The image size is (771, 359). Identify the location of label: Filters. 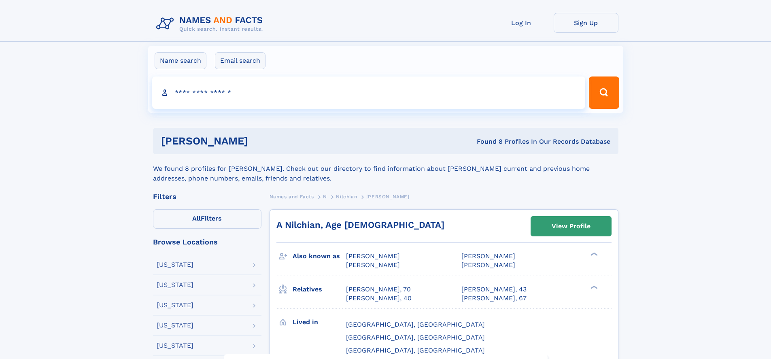
(207, 219).